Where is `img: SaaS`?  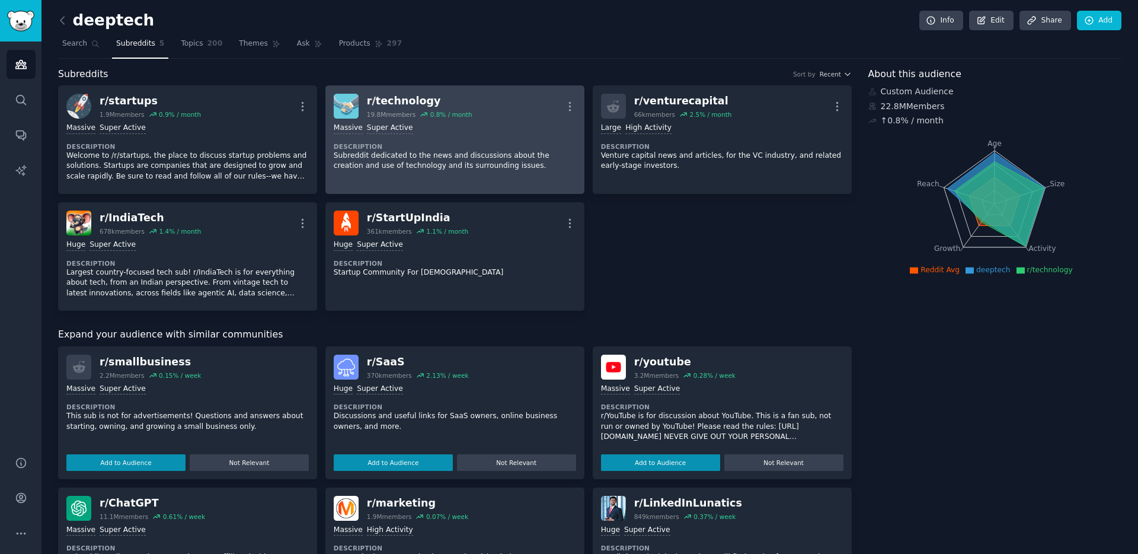
img: SaaS is located at coordinates (346, 367).